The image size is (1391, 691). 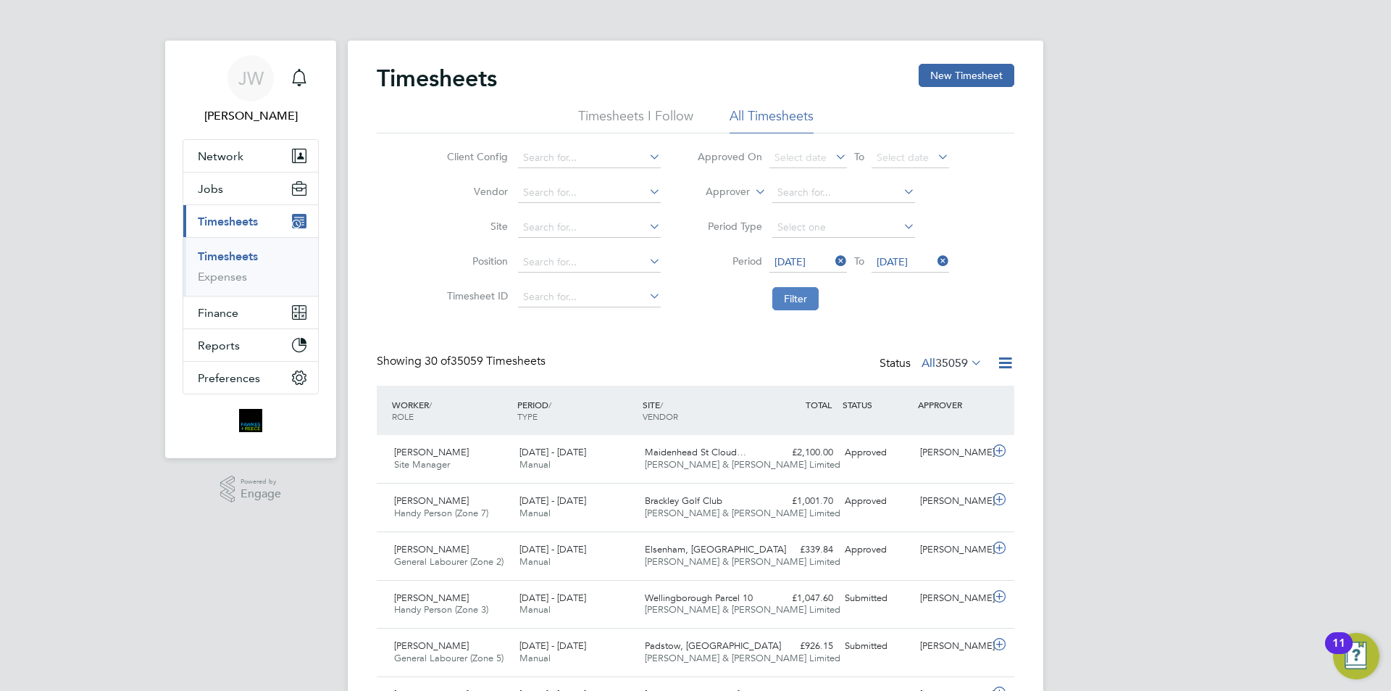 What do you see at coordinates (251, 78) in the screenshot?
I see `span: JW` at bounding box center [251, 78].